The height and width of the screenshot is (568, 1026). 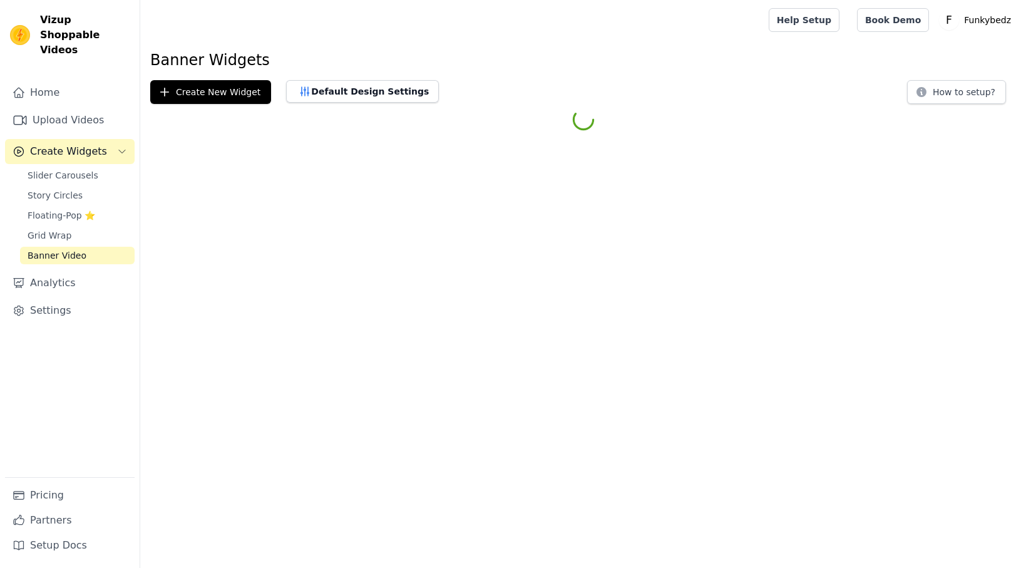 I want to click on span: Floating-Pop ⭐, so click(x=61, y=215).